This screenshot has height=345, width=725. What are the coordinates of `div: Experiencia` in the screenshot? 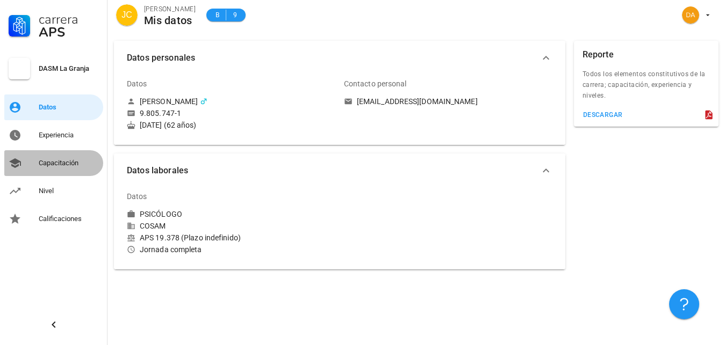 It's located at (69, 135).